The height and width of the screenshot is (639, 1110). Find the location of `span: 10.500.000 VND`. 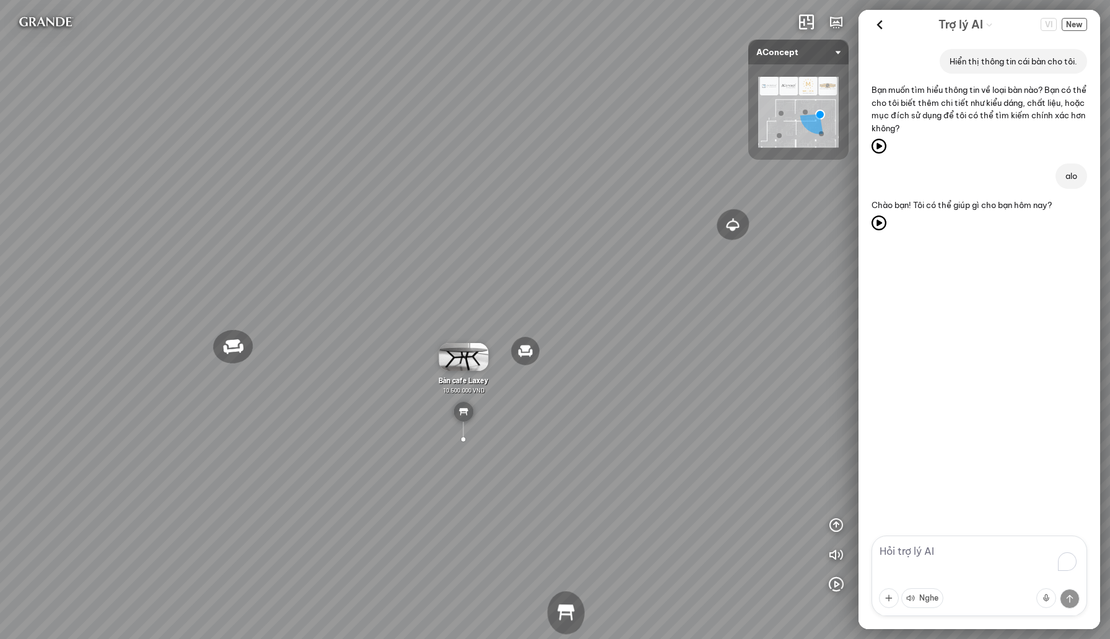

span: 10.500.000 VND is located at coordinates (463, 390).